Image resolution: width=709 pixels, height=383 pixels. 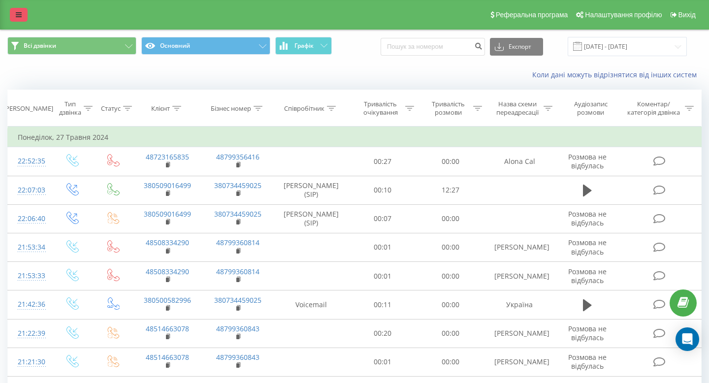 What do you see at coordinates (30, 219) in the screenshot?
I see `div: 22:06:40` at bounding box center [30, 219].